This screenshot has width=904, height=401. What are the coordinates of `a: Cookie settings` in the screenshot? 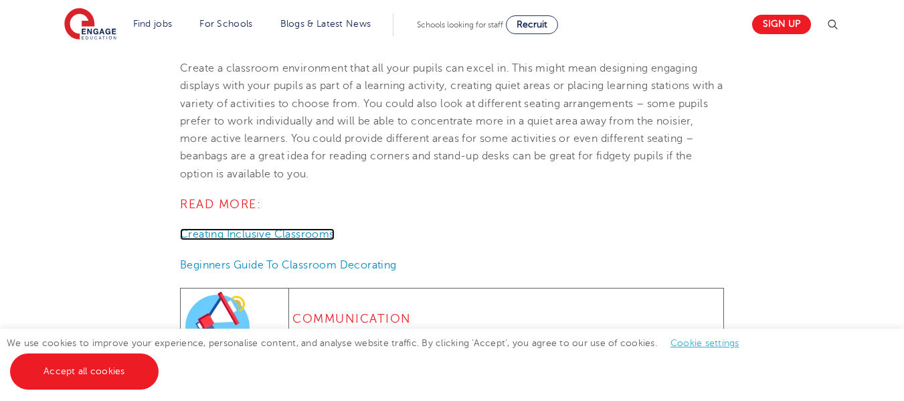 It's located at (705, 343).